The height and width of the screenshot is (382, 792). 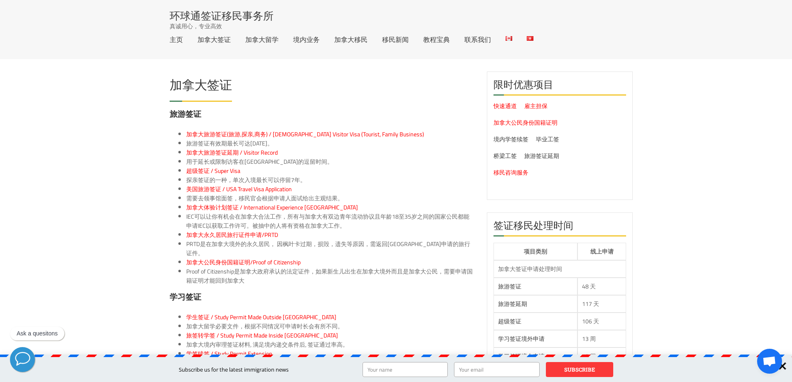 What do you see at coordinates (437, 40) in the screenshot?
I see `a: 教程宝典` at bounding box center [437, 40].